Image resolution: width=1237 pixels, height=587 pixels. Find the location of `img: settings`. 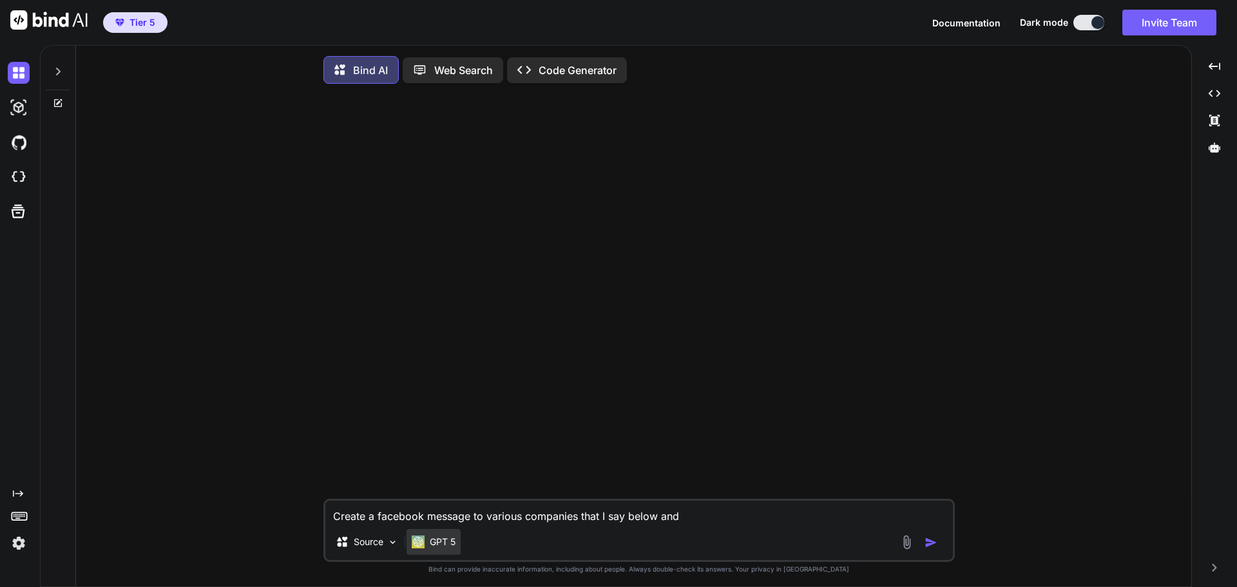

img: settings is located at coordinates (19, 543).